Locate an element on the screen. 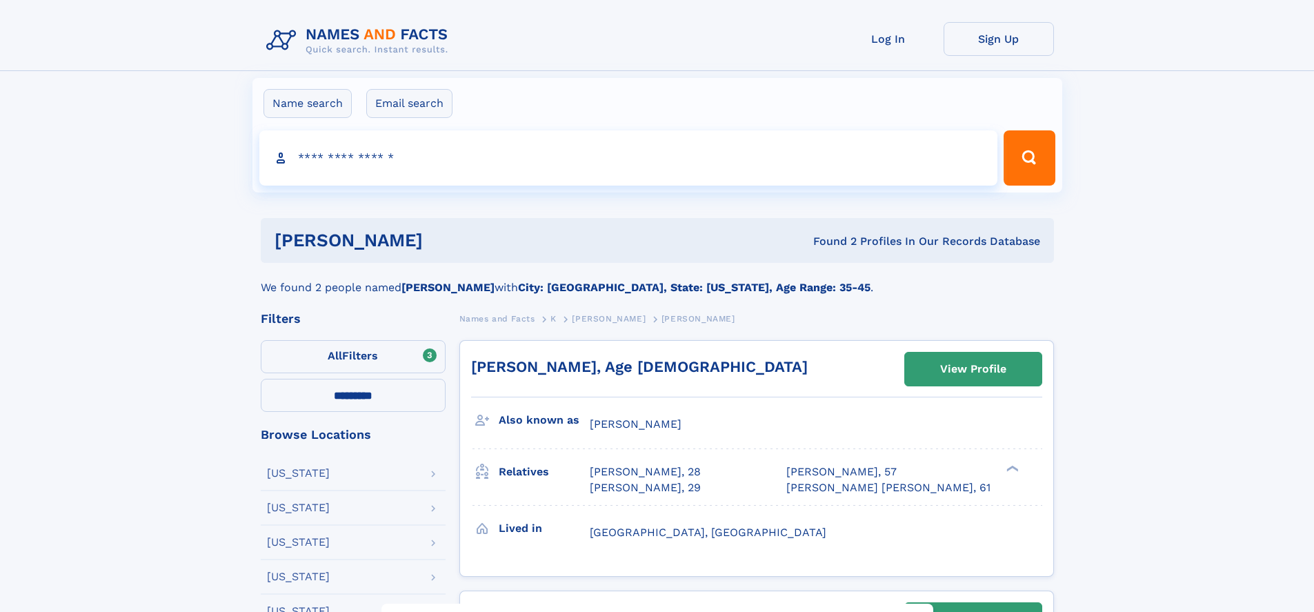 The image size is (1314, 612). div: We found 2 people named with . is located at coordinates (657, 279).